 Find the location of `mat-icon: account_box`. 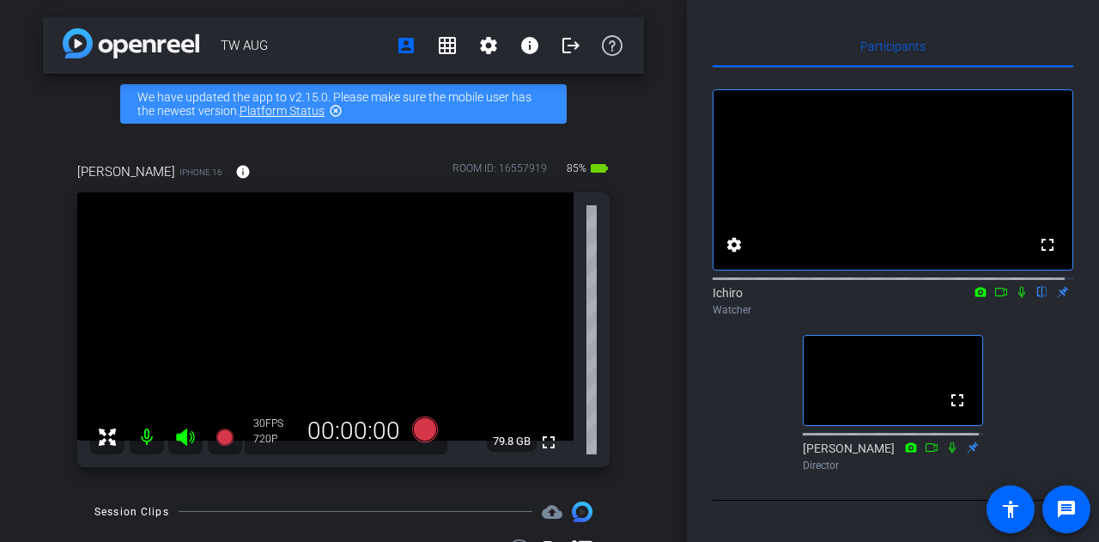

mat-icon: account_box is located at coordinates (406, 45).